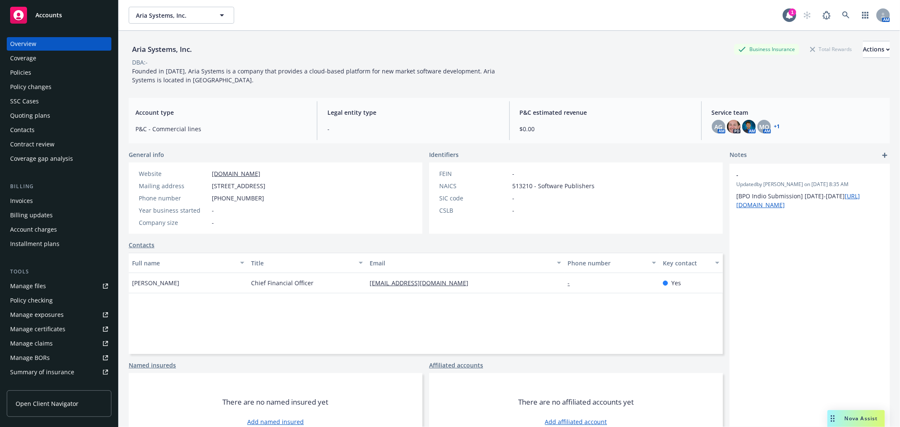 Image resolution: width=900 pixels, height=427 pixels. What do you see at coordinates (59, 300) in the screenshot?
I see `a: Policy checking` at bounding box center [59, 300].